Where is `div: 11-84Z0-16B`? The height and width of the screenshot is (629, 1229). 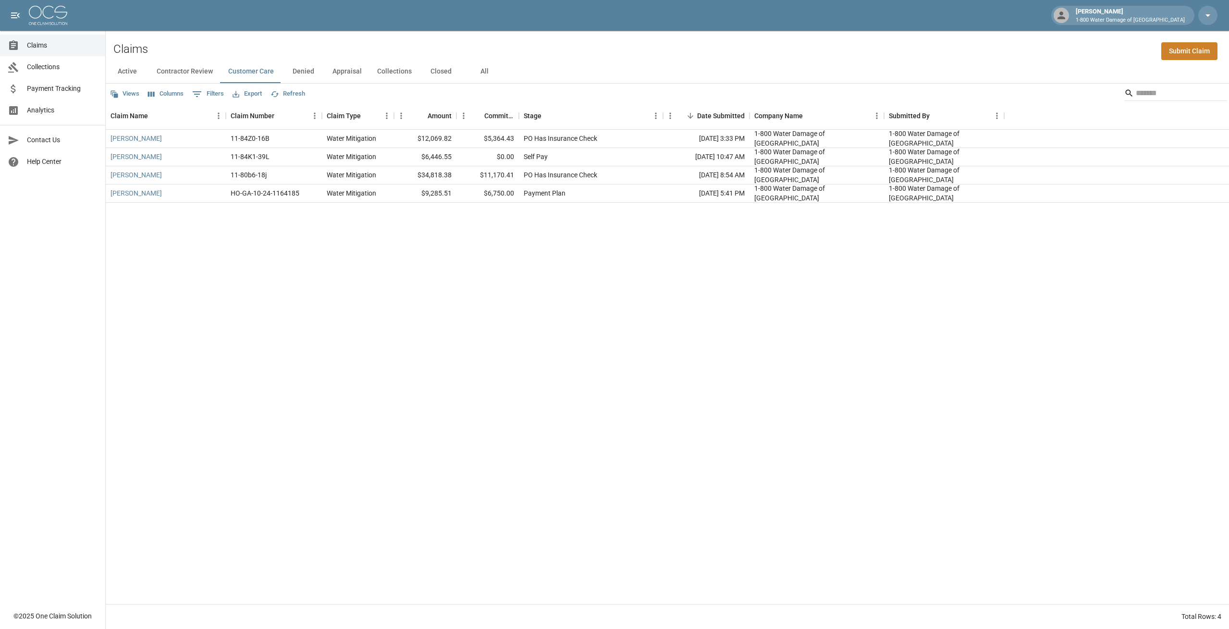 div: 11-84Z0-16B is located at coordinates (250, 138).